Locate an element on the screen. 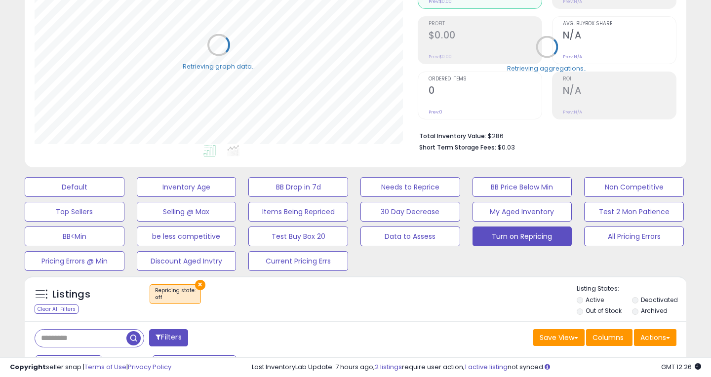 This screenshot has height=377, width=711. strong: Copyright is located at coordinates (28, 367).